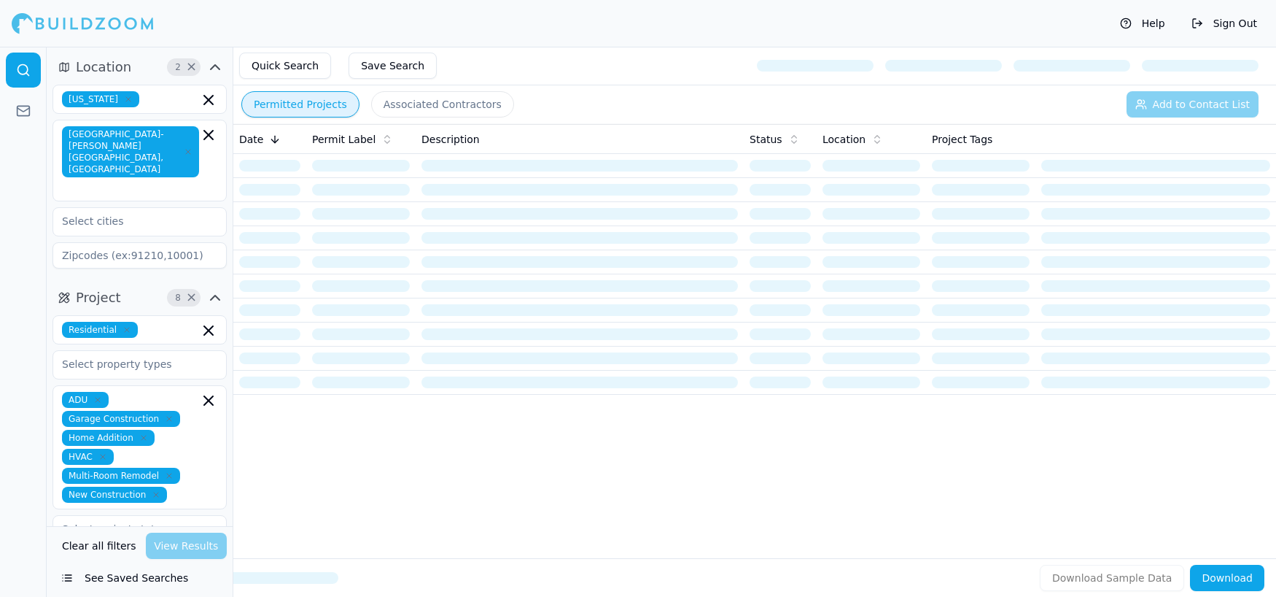 The image size is (1276, 597). Describe the element at coordinates (85, 400) in the screenshot. I see `span: ADU` at that location.